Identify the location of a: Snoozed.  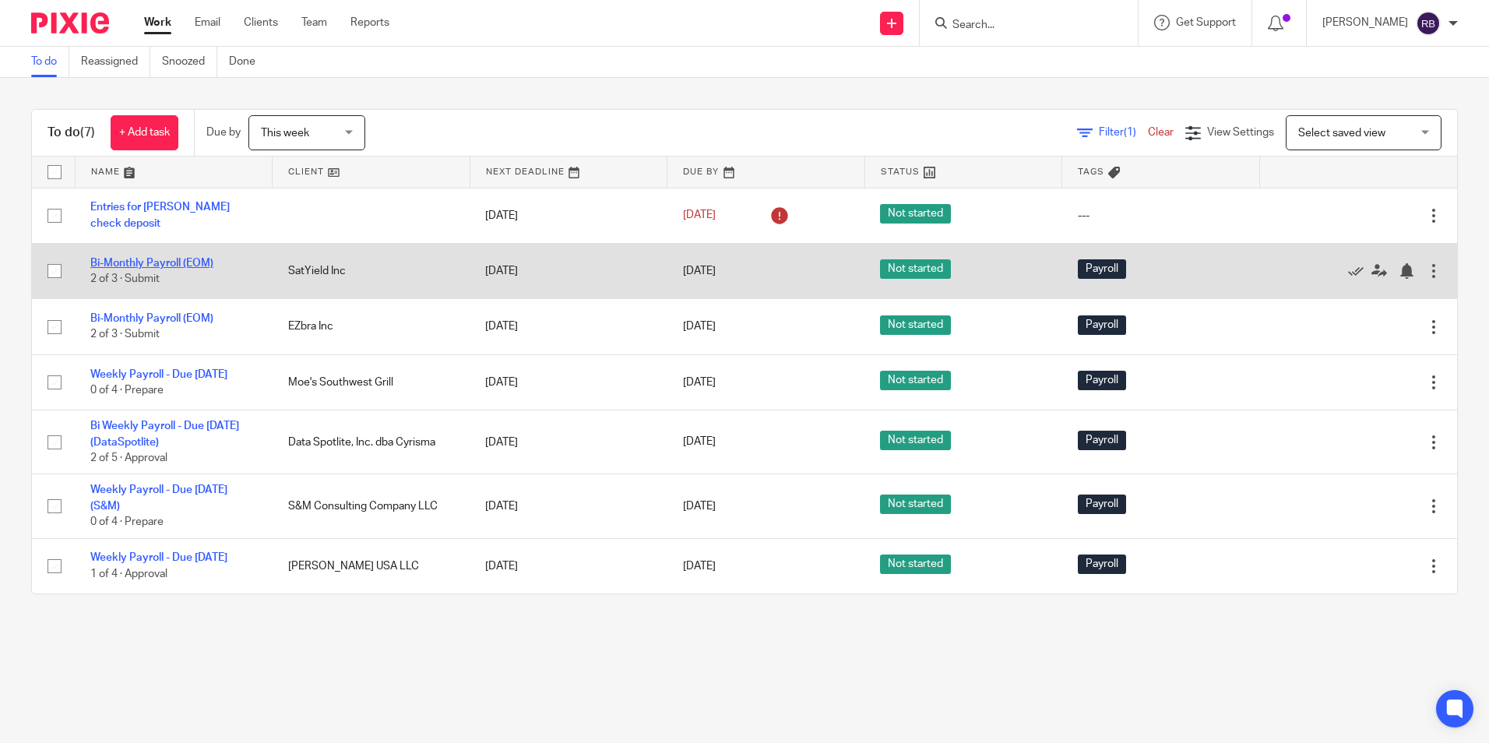
(189, 62).